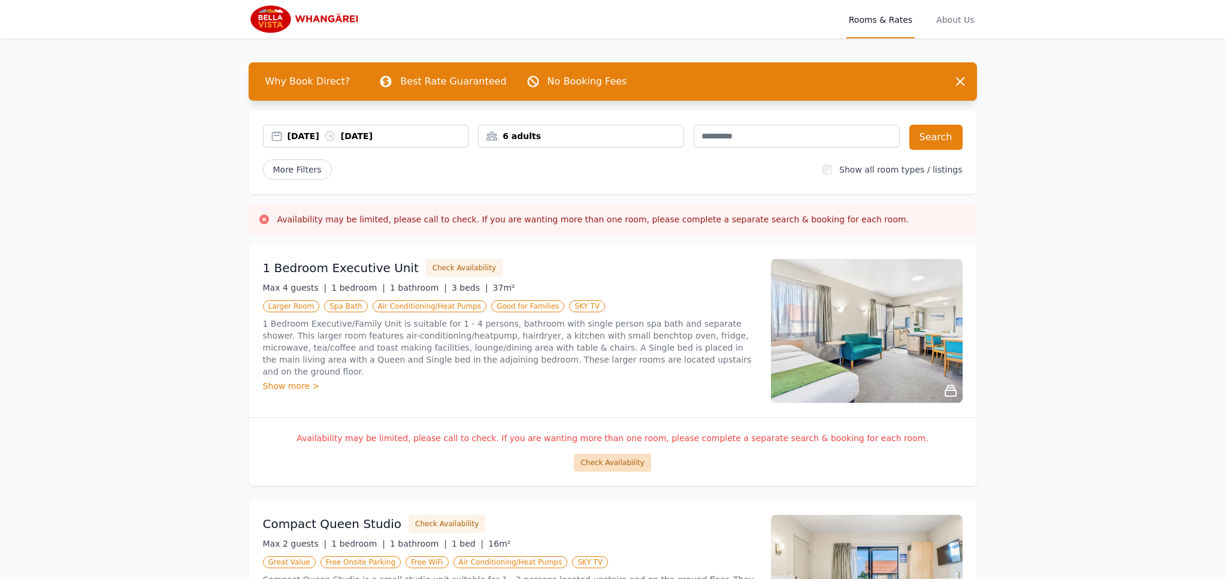 Image resolution: width=1225 pixels, height=579 pixels. I want to click on p: No Booking Fees, so click(587, 81).